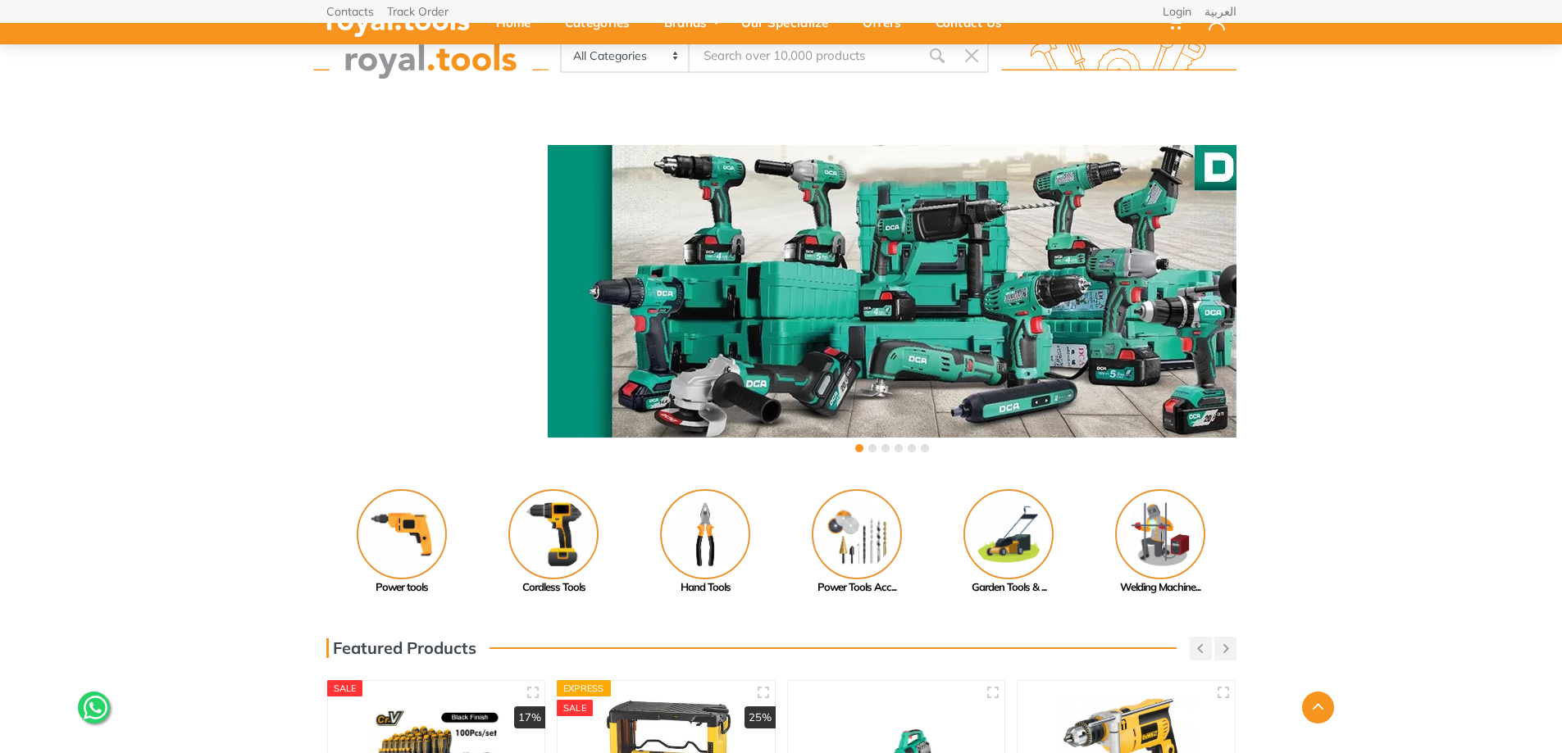 The width and height of the screenshot is (1562, 753). What do you see at coordinates (402, 534) in the screenshot?
I see `img: Royal - Power tools` at bounding box center [402, 534].